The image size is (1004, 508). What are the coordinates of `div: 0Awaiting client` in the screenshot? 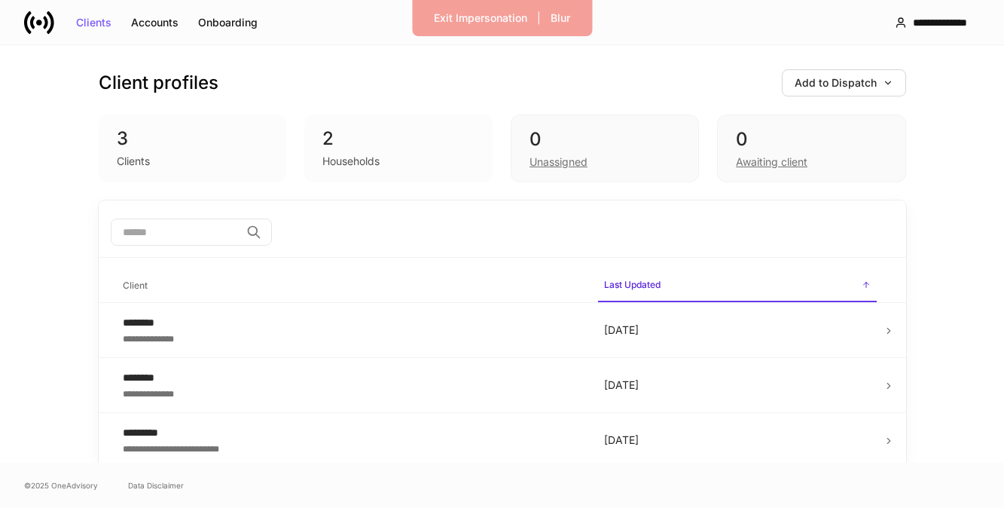 It's located at (811, 148).